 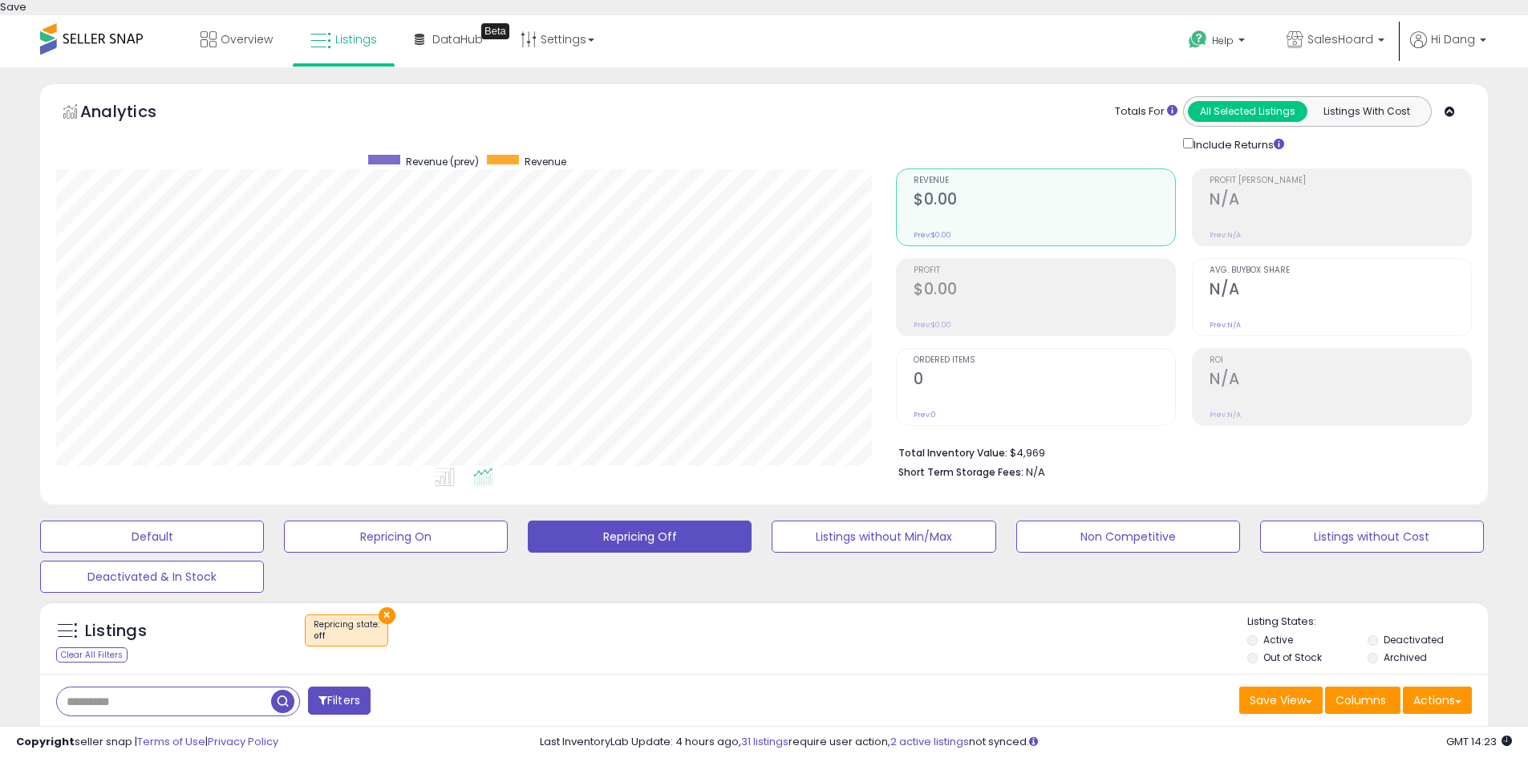 I want to click on a: Privacy Policy, so click(x=243, y=741).